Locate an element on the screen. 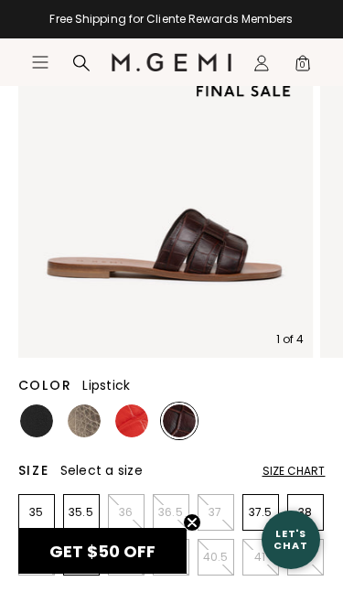  h2: Color is located at coordinates (45, 385).